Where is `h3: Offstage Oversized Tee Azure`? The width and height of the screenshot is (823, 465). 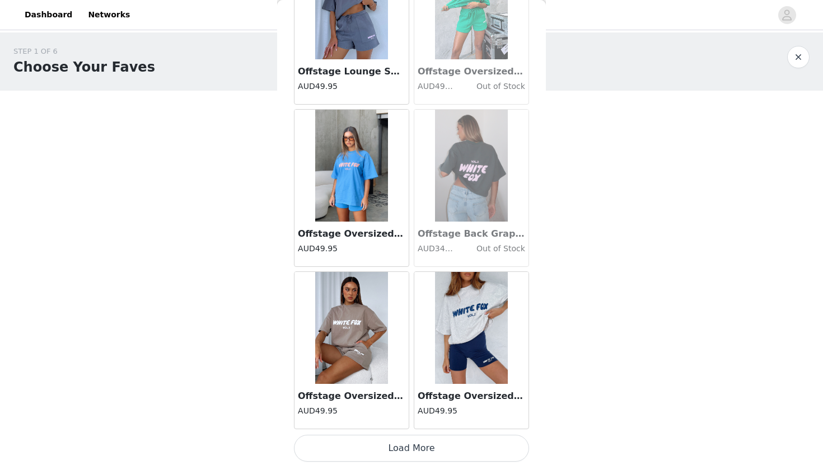
h3: Offstage Oversized Tee Azure is located at coordinates (352, 234).